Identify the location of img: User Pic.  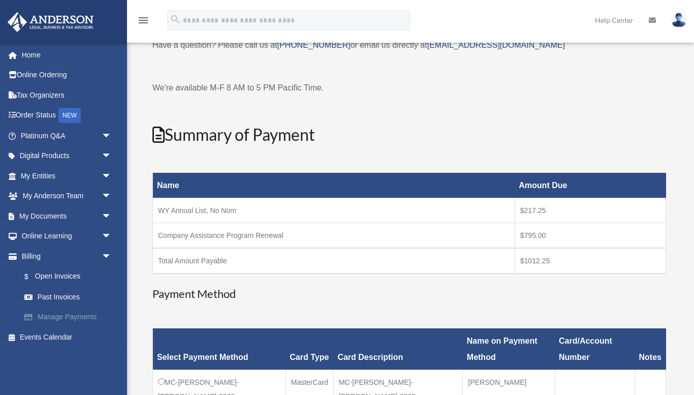
(679, 20).